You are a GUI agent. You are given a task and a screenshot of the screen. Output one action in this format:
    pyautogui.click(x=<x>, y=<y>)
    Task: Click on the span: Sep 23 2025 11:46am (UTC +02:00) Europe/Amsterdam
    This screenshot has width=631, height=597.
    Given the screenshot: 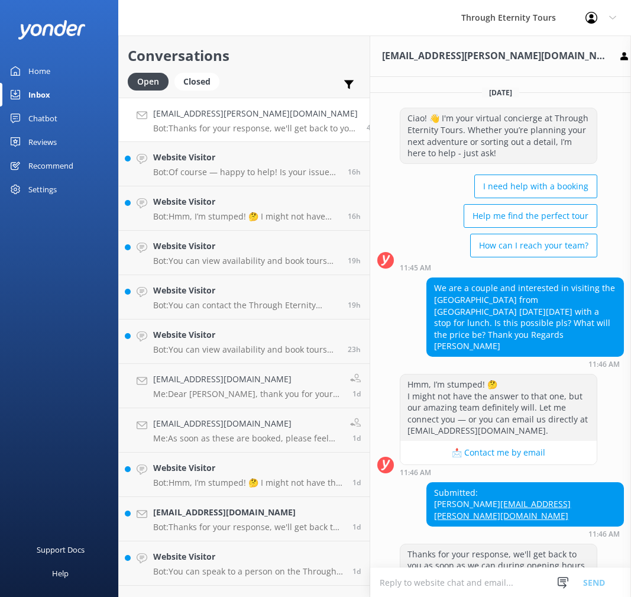 What is the action you would take?
    pyautogui.click(x=371, y=127)
    